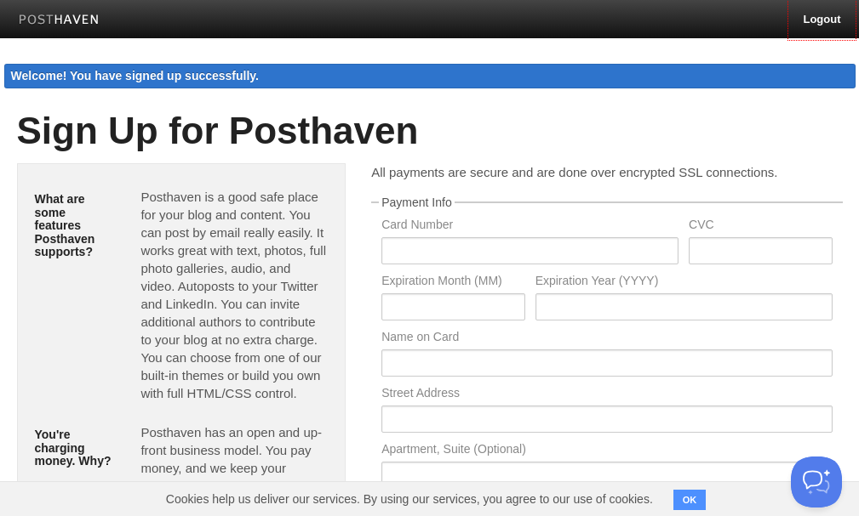 The height and width of the screenshot is (516, 859). What do you see at coordinates (606, 451) in the screenshot?
I see `label: Apartment, Suite (Optional)` at bounding box center [606, 451].